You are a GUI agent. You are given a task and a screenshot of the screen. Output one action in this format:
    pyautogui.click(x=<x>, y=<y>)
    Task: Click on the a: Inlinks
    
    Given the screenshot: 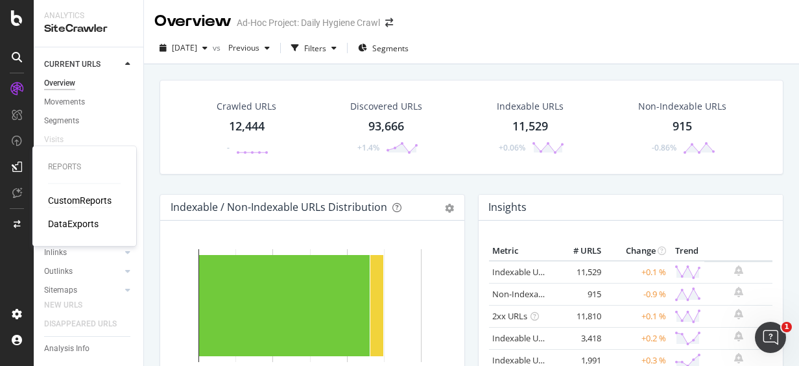 What is the action you would take?
    pyautogui.click(x=82, y=252)
    